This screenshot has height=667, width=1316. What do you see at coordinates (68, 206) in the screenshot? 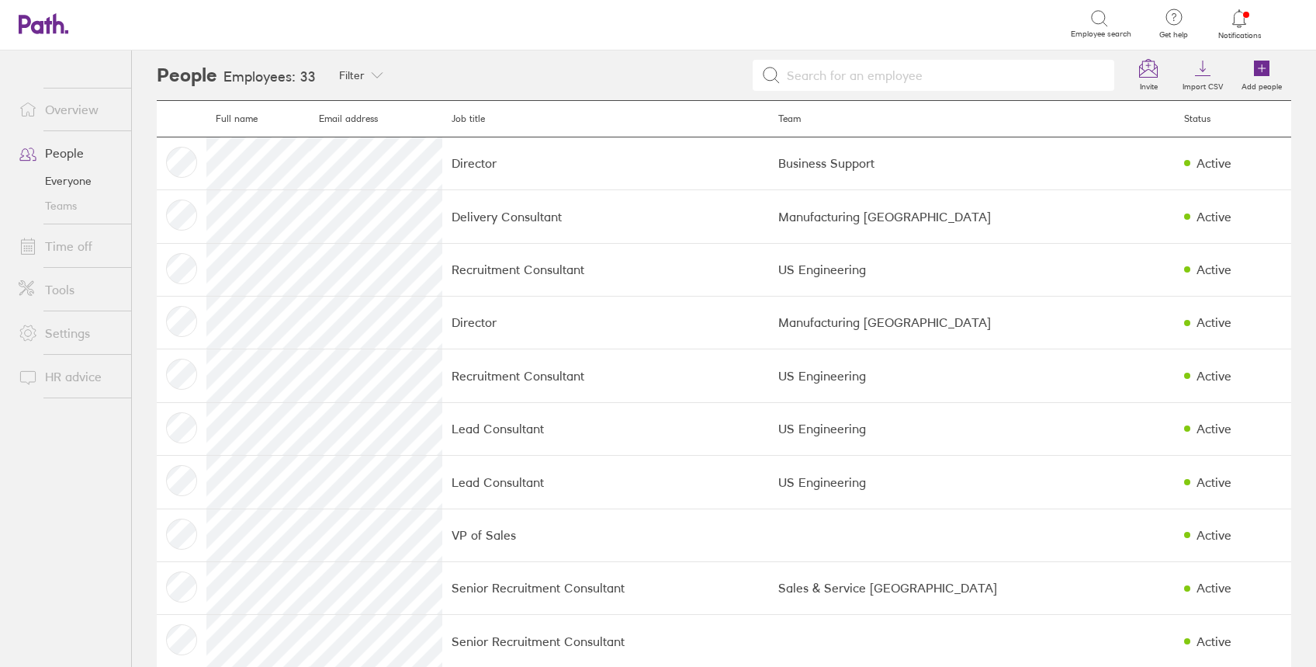
I see `a: Teams` at bounding box center [68, 206].